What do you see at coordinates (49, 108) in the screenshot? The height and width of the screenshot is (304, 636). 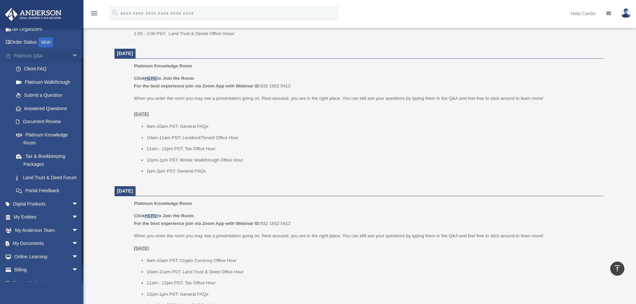 I see `a: Answered Questions` at bounding box center [49, 108].